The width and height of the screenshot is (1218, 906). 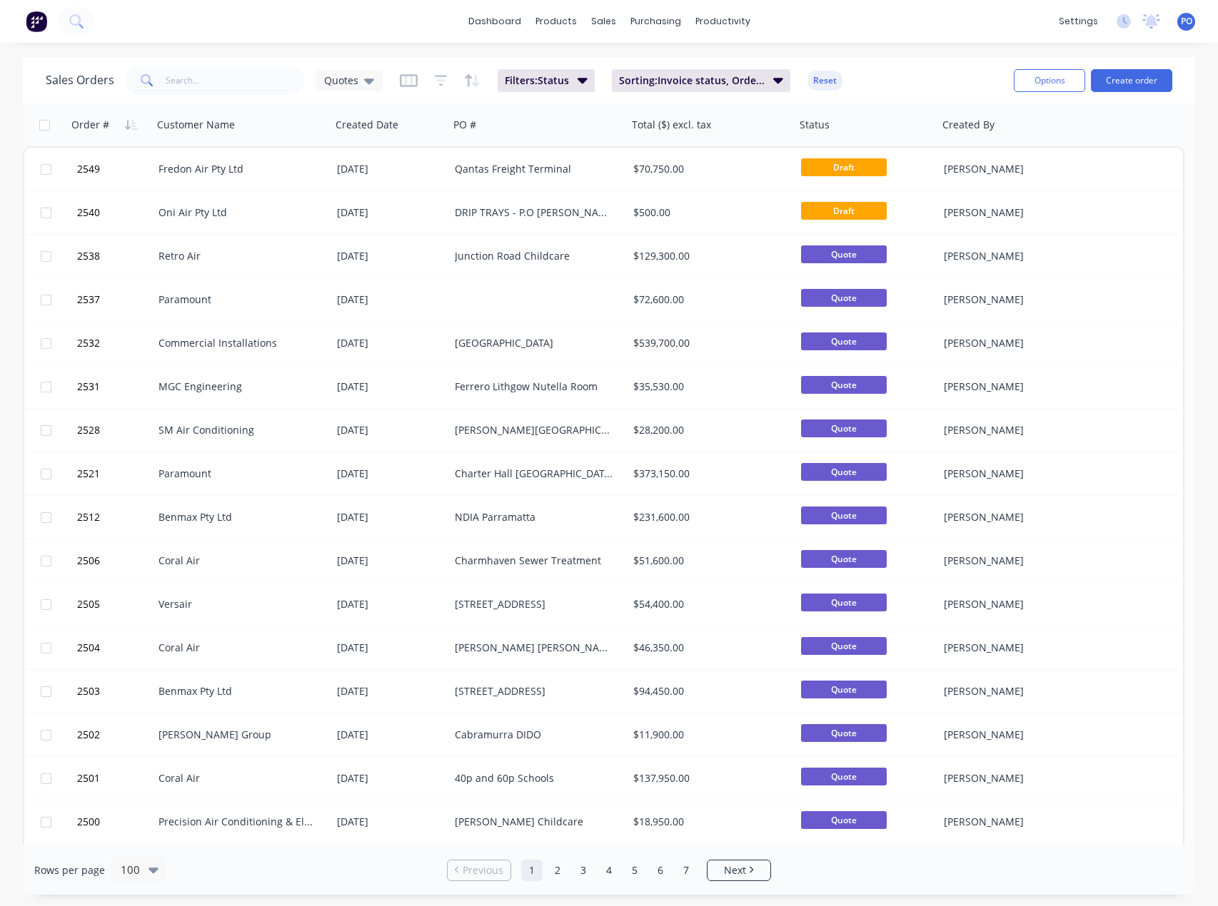 I want to click on button: 2500, so click(x=116, y=822).